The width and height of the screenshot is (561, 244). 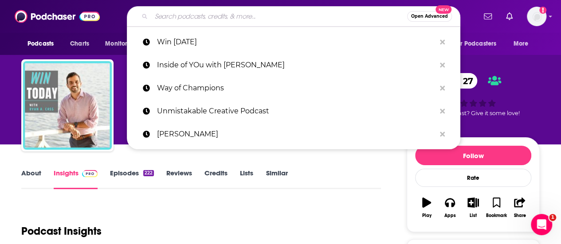 I want to click on button: Open AdvancedNew, so click(x=429, y=16).